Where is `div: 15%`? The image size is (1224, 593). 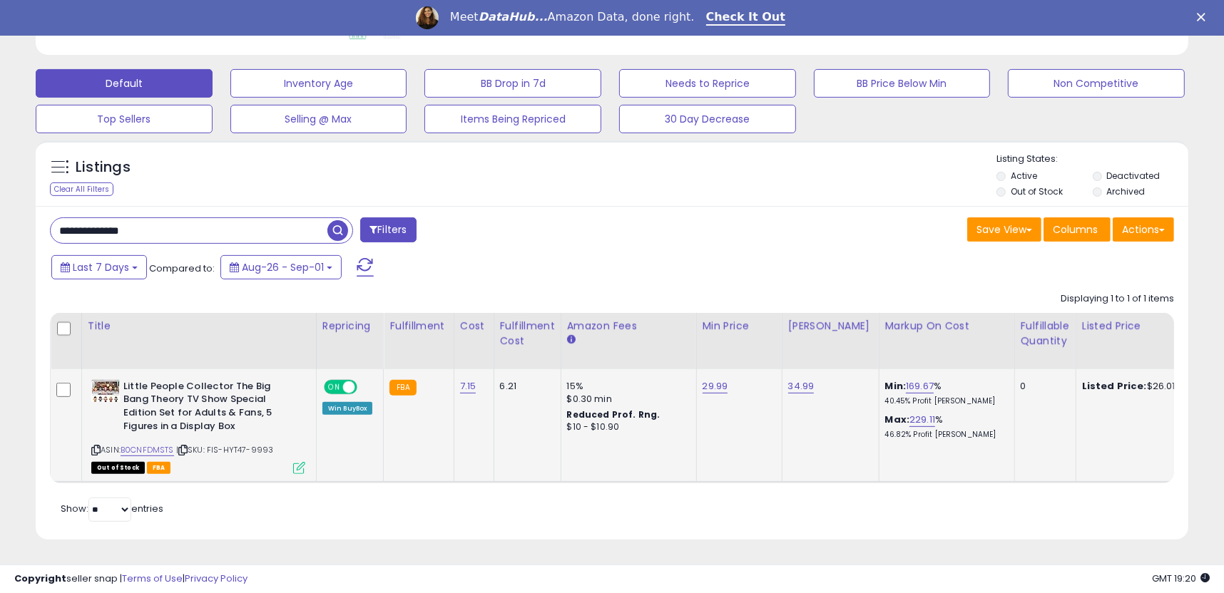
div: 15% is located at coordinates (626, 386).